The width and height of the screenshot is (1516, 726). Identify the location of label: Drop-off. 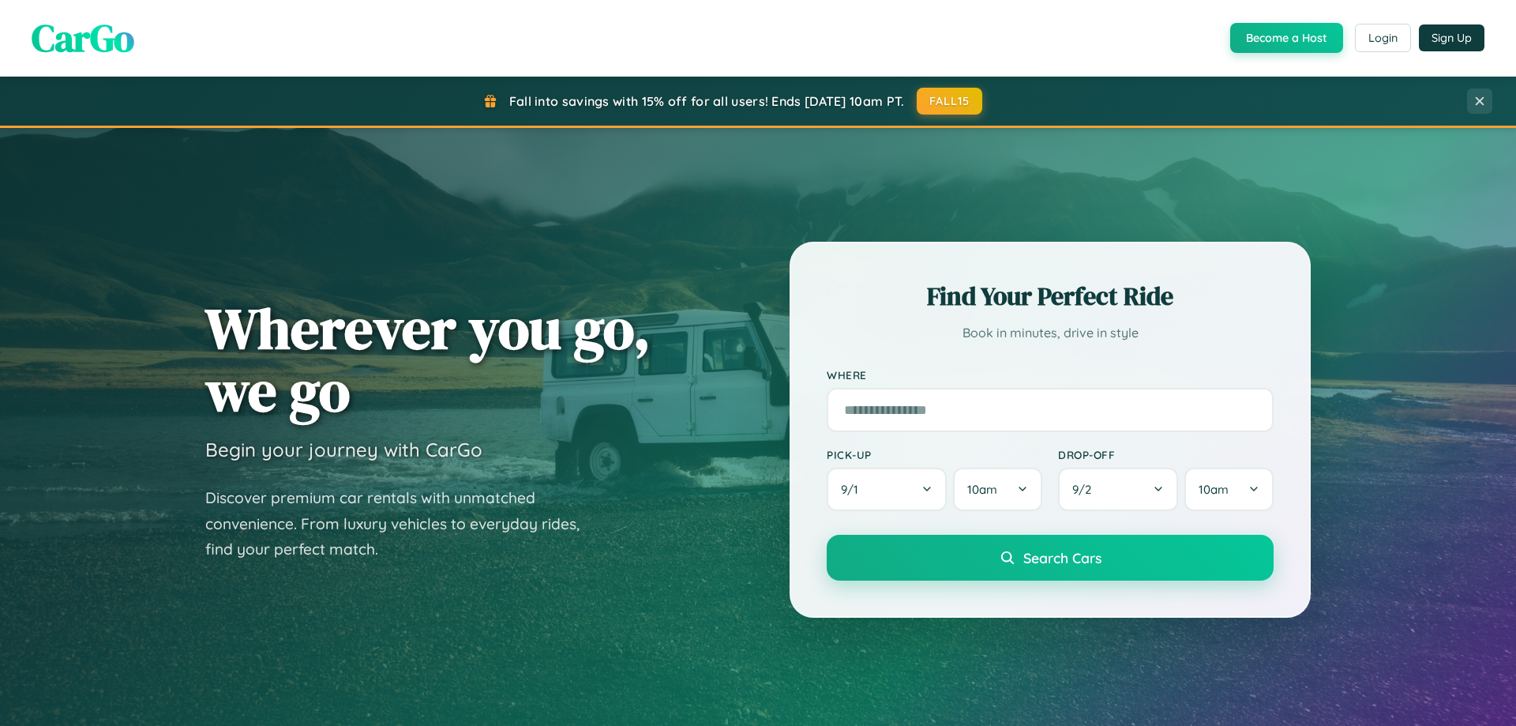
(1166, 454).